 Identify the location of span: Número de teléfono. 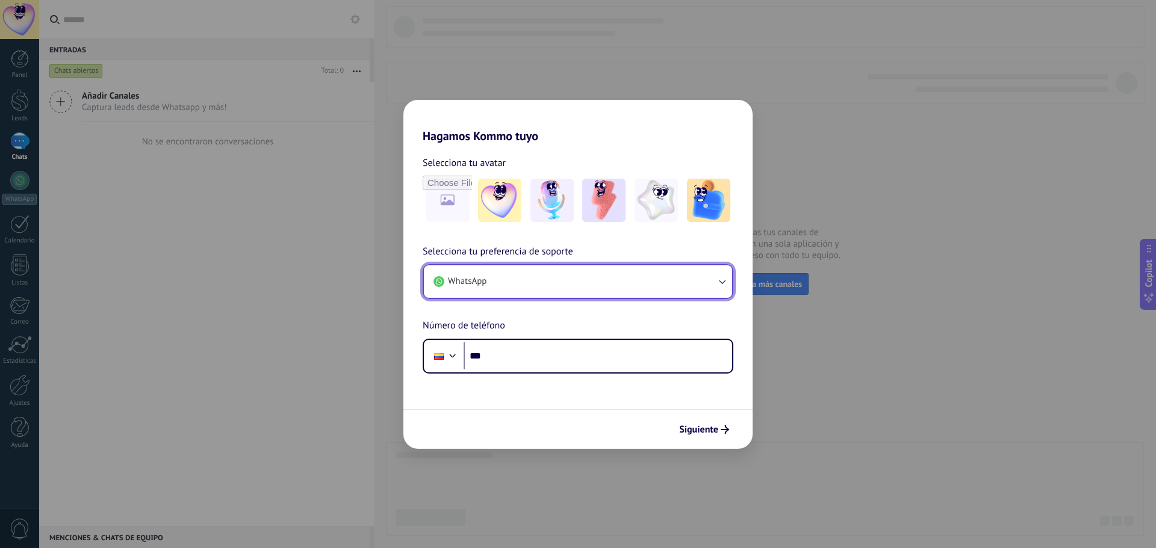
(463, 326).